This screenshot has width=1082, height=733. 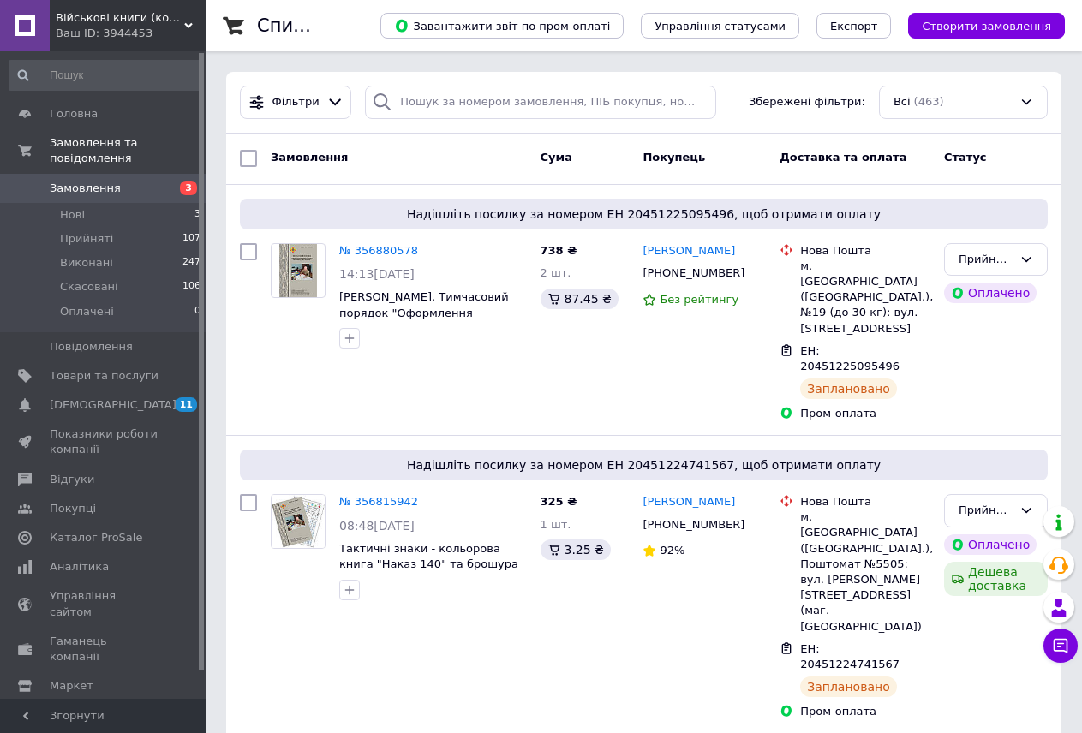 I want to click on span: 247, so click(x=191, y=263).